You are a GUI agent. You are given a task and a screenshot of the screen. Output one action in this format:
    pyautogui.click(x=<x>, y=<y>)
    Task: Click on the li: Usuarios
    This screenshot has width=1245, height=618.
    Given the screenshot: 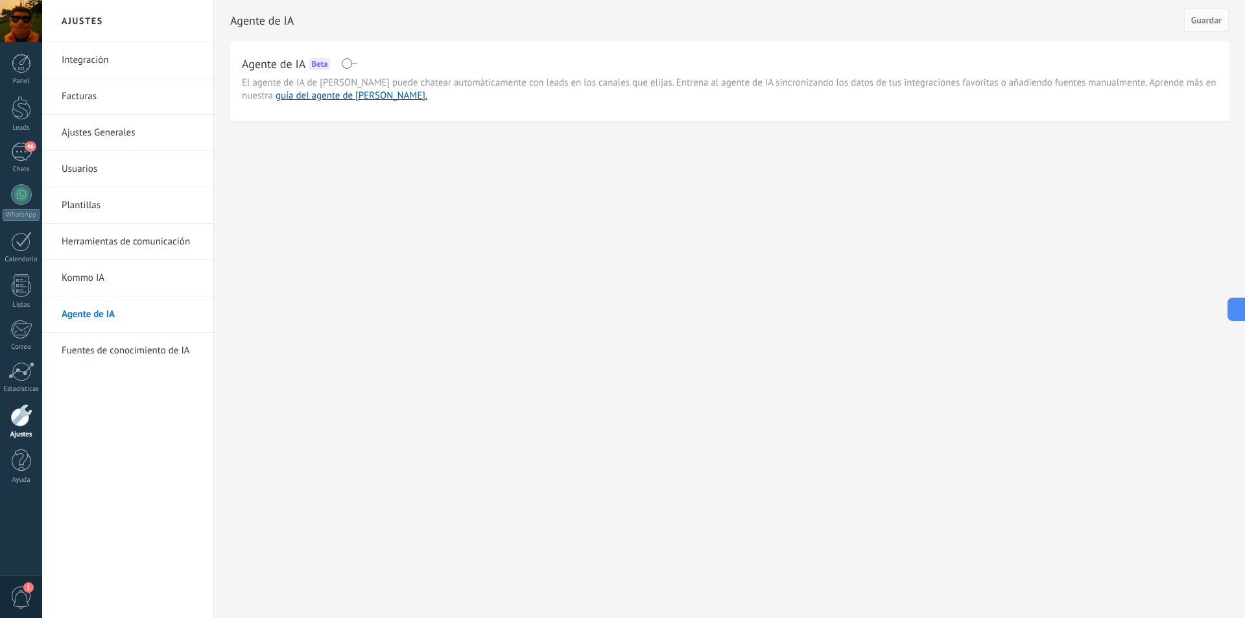 What is the action you would take?
    pyautogui.click(x=128, y=169)
    